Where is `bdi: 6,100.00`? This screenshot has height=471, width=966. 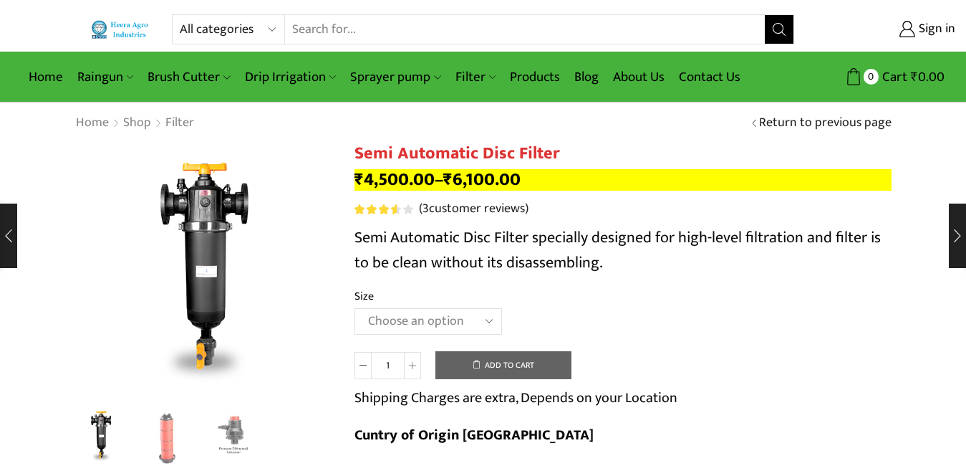
bdi: 6,100.00 is located at coordinates (482, 179).